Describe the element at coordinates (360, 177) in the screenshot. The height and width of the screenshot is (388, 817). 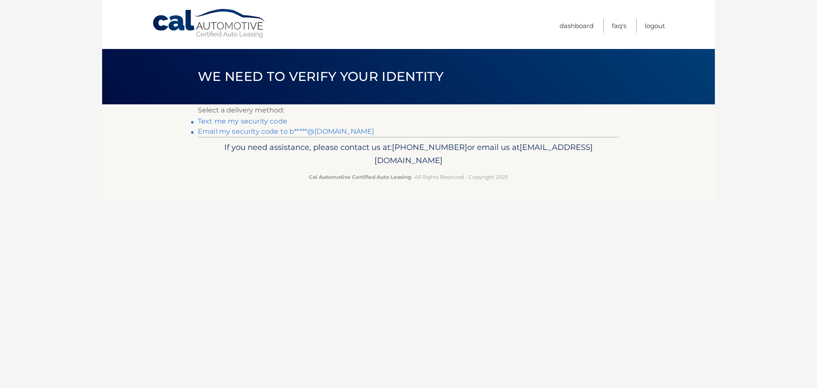
I see `strong: Cal Automotive Certified Auto Leasing` at that location.